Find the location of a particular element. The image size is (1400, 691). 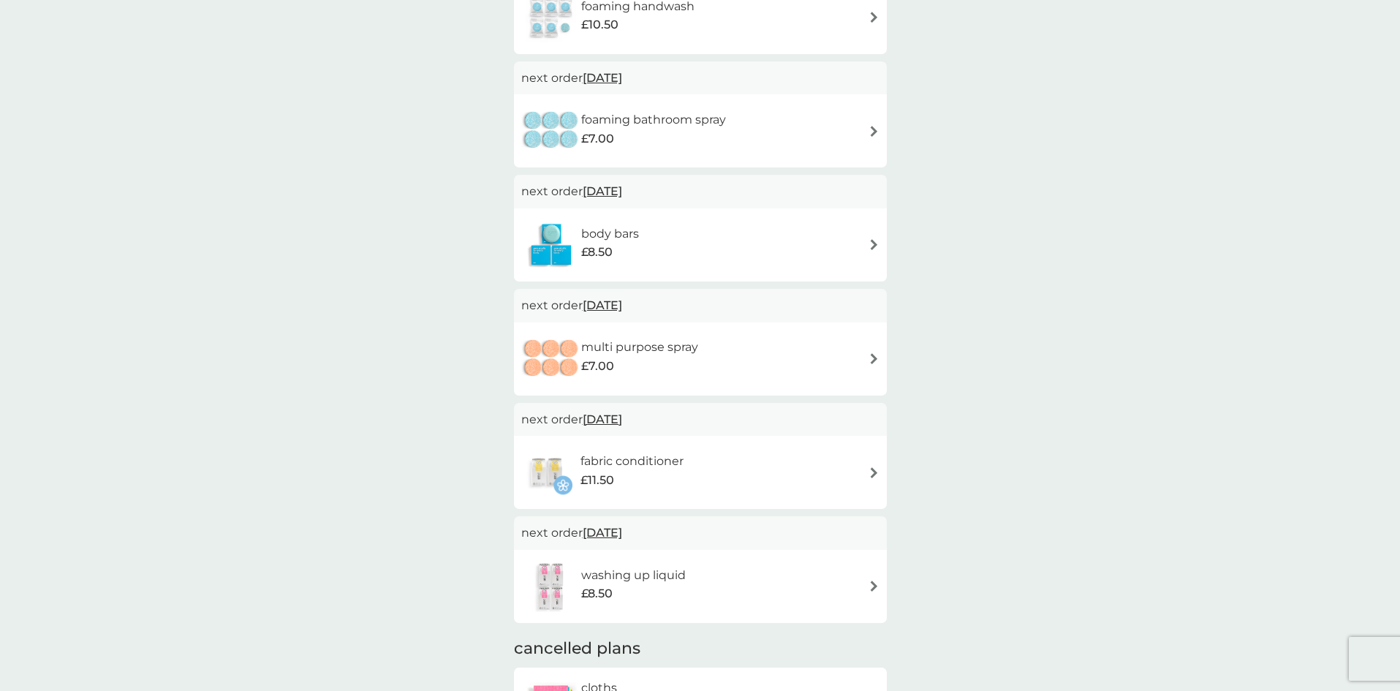

h6: multi purpose spray is located at coordinates (640, 347).